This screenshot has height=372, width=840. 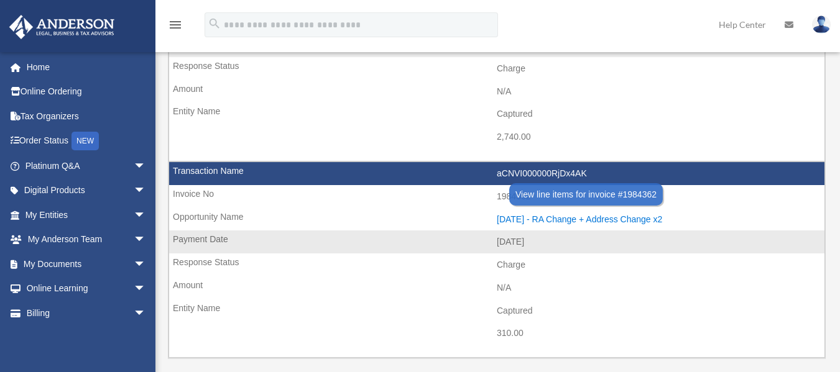 What do you see at coordinates (214, 24) in the screenshot?
I see `i: search` at bounding box center [214, 24].